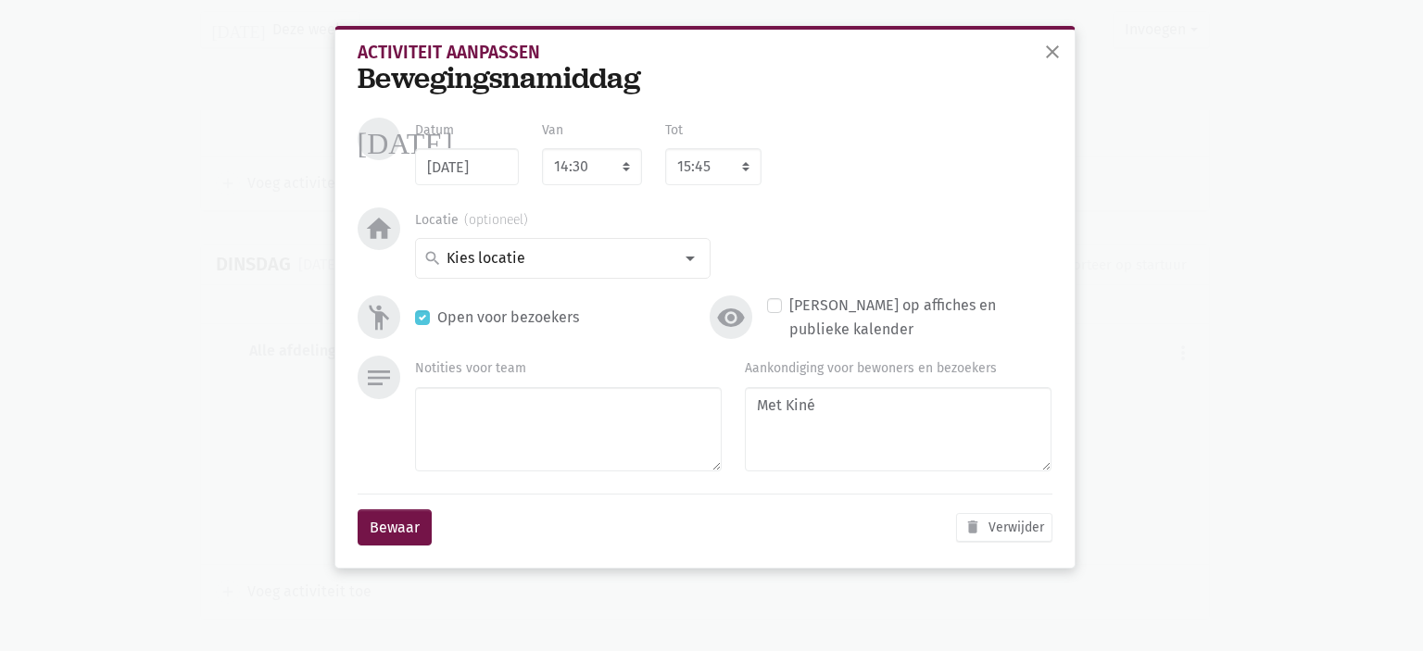  I want to click on i: notes, so click(379, 378).